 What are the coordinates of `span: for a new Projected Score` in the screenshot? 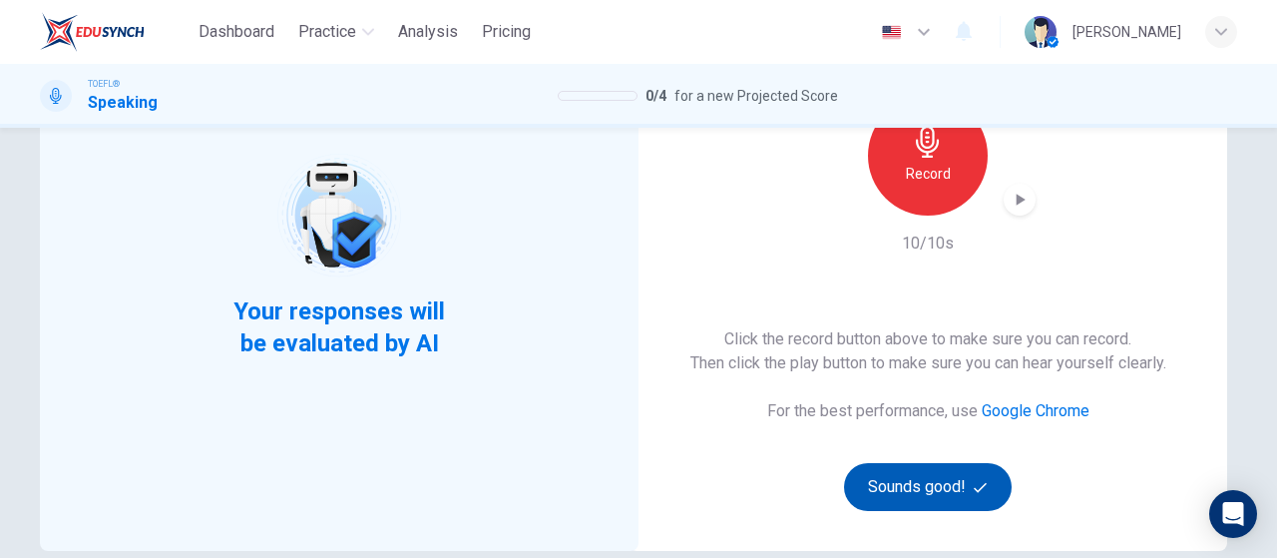 It's located at (756, 96).